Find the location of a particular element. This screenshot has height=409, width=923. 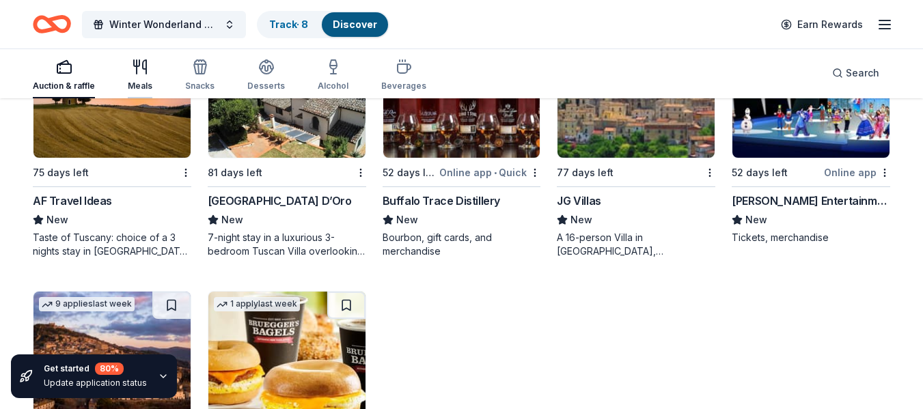

a: Image for JG Villas3 applieslast week77 days leftJG VillasNewA 16-person Villa in [GEOGRAPHIC_DAT... is located at coordinates (636, 143).